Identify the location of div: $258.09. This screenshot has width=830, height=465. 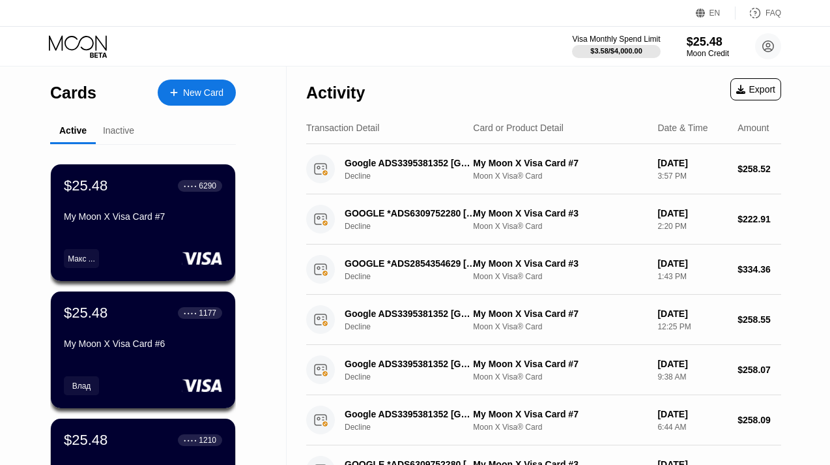
(759, 420).